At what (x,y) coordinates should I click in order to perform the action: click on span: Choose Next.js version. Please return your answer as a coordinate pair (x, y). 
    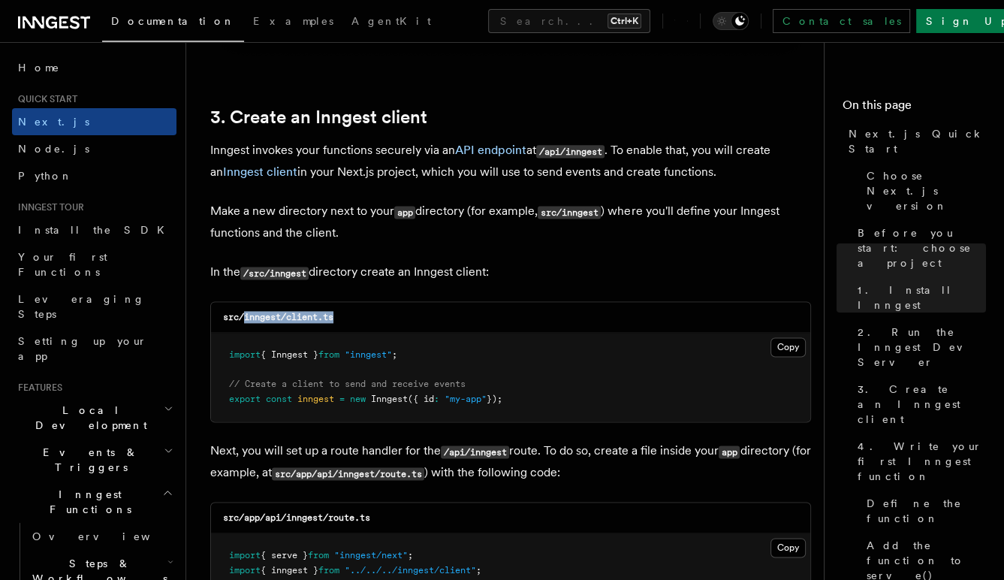
    Looking at the image, I should click on (926, 191).